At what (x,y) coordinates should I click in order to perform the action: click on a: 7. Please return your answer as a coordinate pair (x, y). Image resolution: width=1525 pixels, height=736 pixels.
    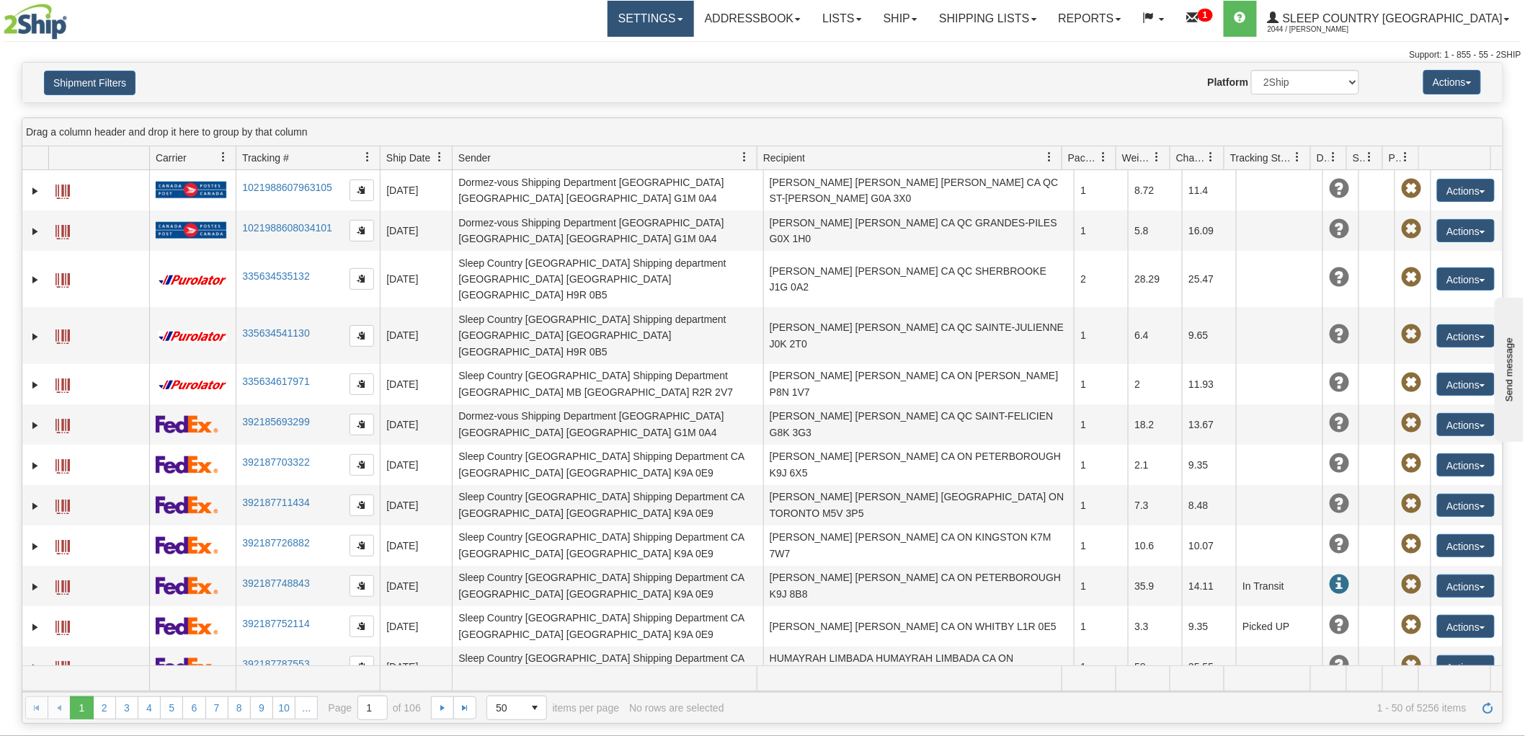
    Looking at the image, I should click on (217, 708).